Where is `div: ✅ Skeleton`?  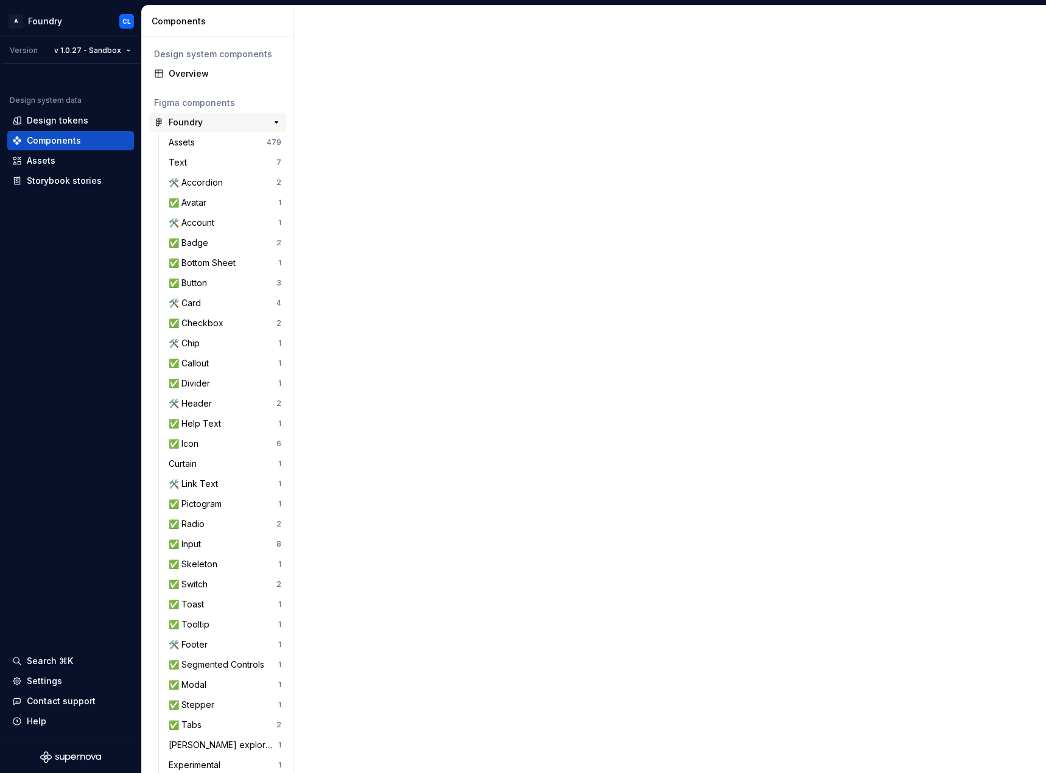
div: ✅ Skeleton is located at coordinates (195, 564).